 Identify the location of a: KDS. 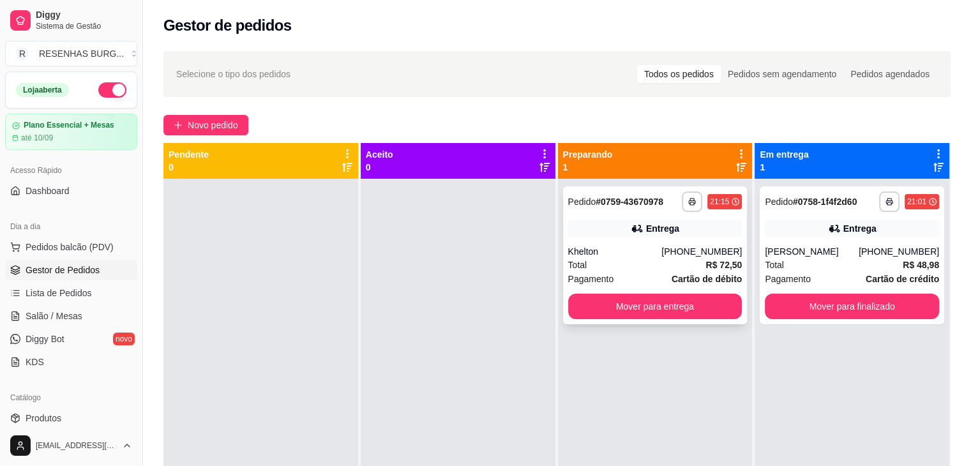
(71, 362).